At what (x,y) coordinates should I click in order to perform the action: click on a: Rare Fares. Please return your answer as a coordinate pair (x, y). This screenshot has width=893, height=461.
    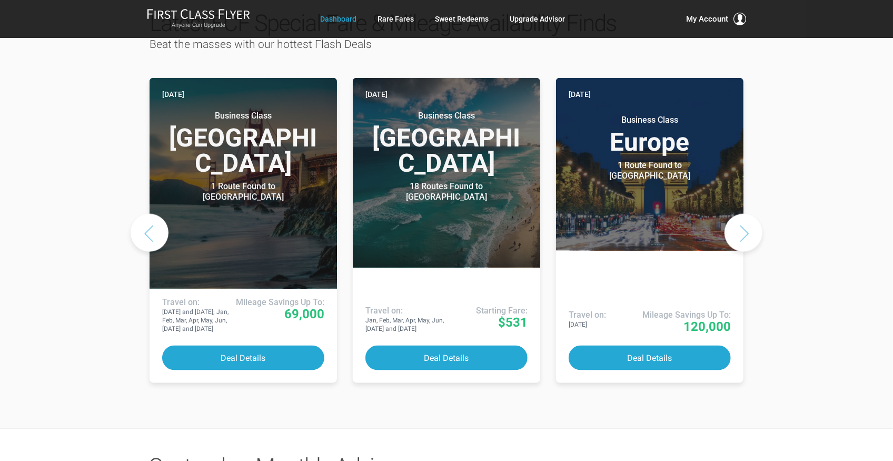
    Looking at the image, I should click on (395, 19).